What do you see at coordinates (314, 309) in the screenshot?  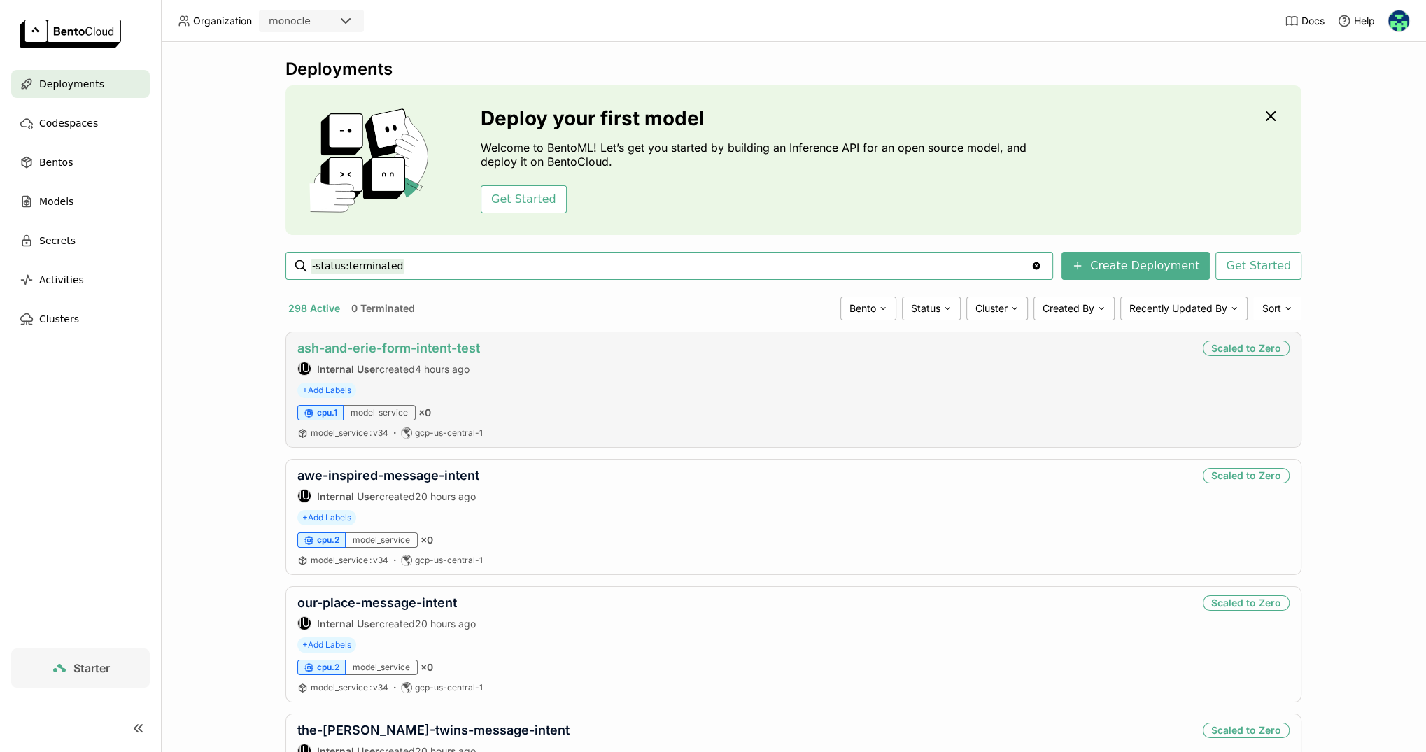 I see `button: 298 Active` at bounding box center [314, 309].